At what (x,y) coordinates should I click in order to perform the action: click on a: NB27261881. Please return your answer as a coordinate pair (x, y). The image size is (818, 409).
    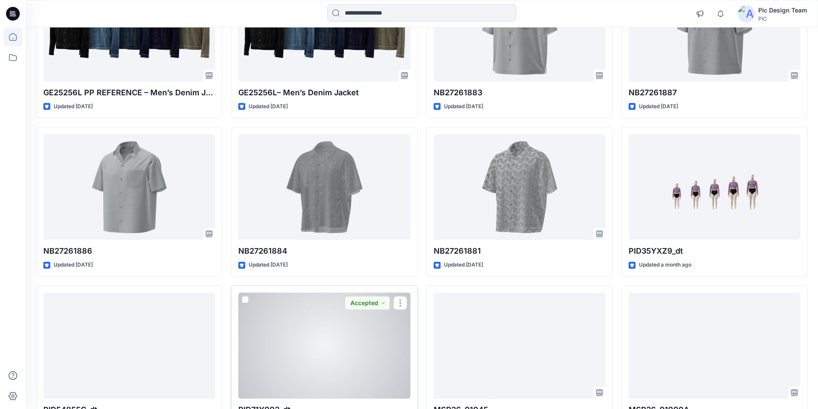
    Looking at the image, I should click on (520, 187).